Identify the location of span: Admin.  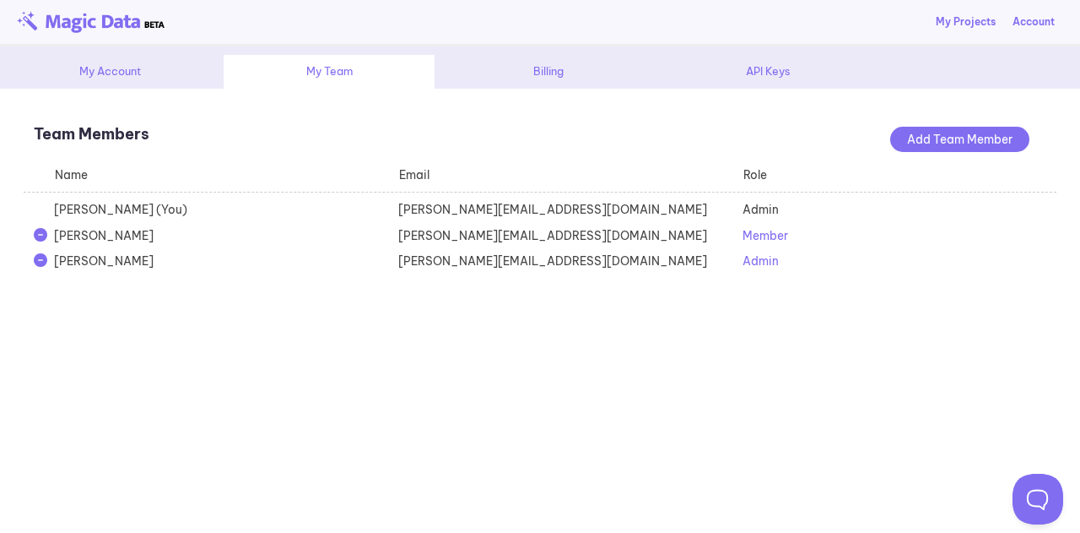
(761, 261).